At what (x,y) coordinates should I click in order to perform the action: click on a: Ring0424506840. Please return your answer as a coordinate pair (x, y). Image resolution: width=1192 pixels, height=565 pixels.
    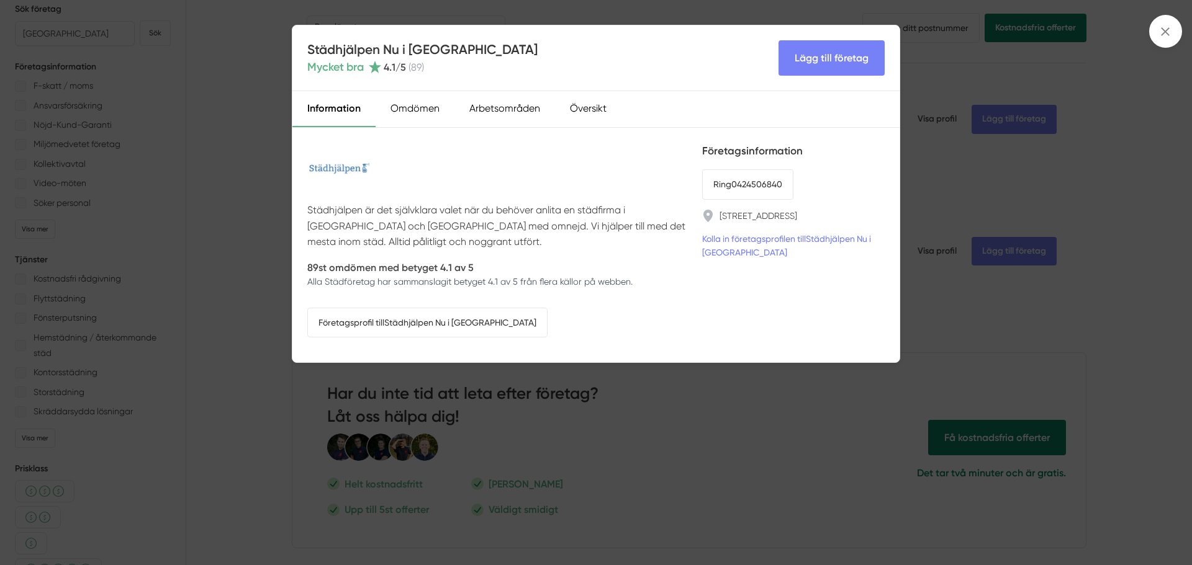
    Looking at the image, I should click on (747, 184).